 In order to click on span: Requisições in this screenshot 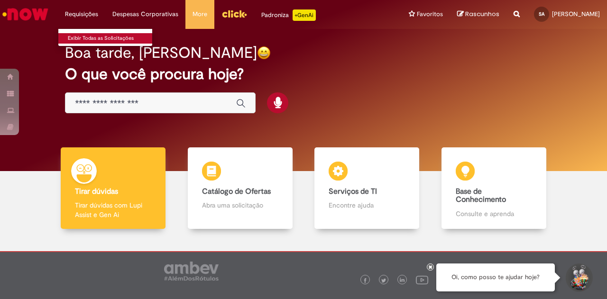, I will do `click(82, 14)`.